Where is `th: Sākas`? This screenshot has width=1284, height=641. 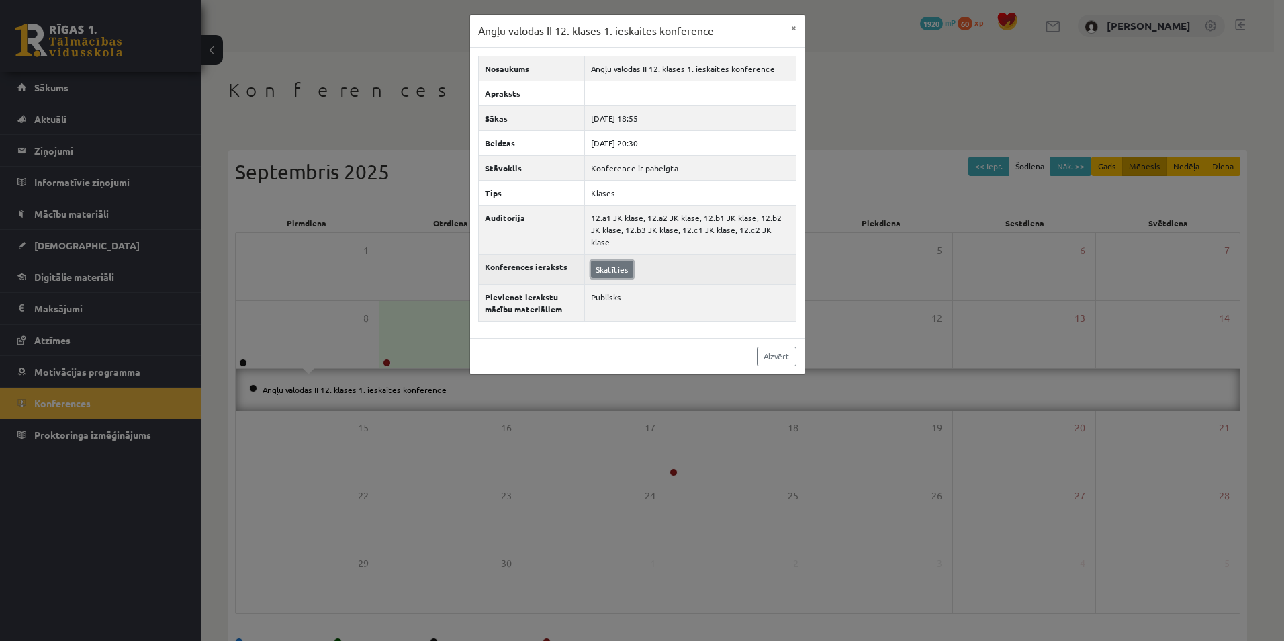 th: Sākas is located at coordinates (531, 118).